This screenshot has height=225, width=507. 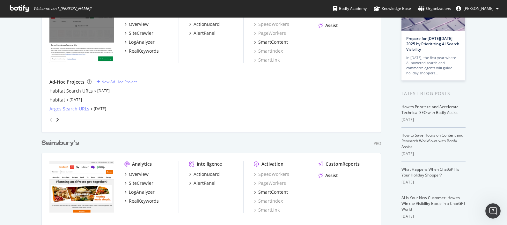 What do you see at coordinates (350, 9) in the screenshot?
I see `div: Botify Academy` at bounding box center [350, 9].